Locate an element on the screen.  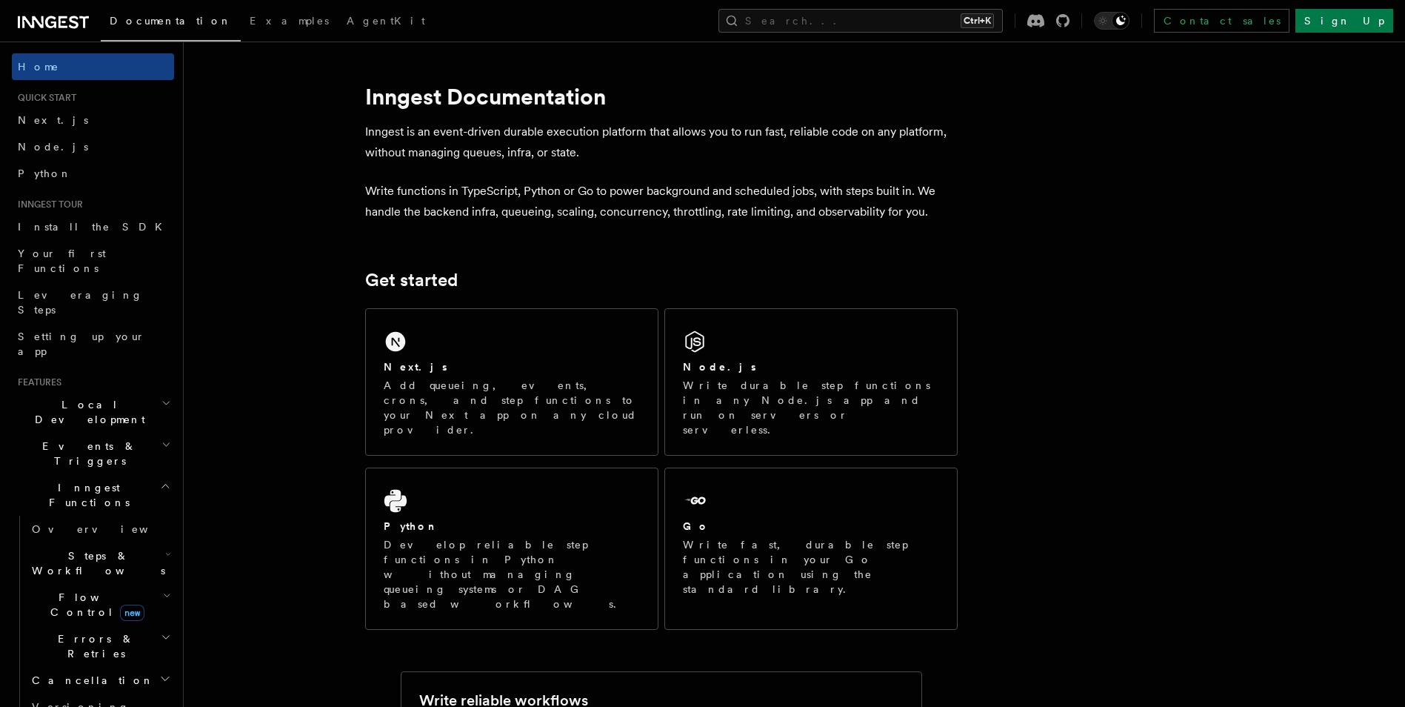
p: Inngest is an event-driven durable execution platform that allows you to run fast, reliable code ... is located at coordinates (661, 142).